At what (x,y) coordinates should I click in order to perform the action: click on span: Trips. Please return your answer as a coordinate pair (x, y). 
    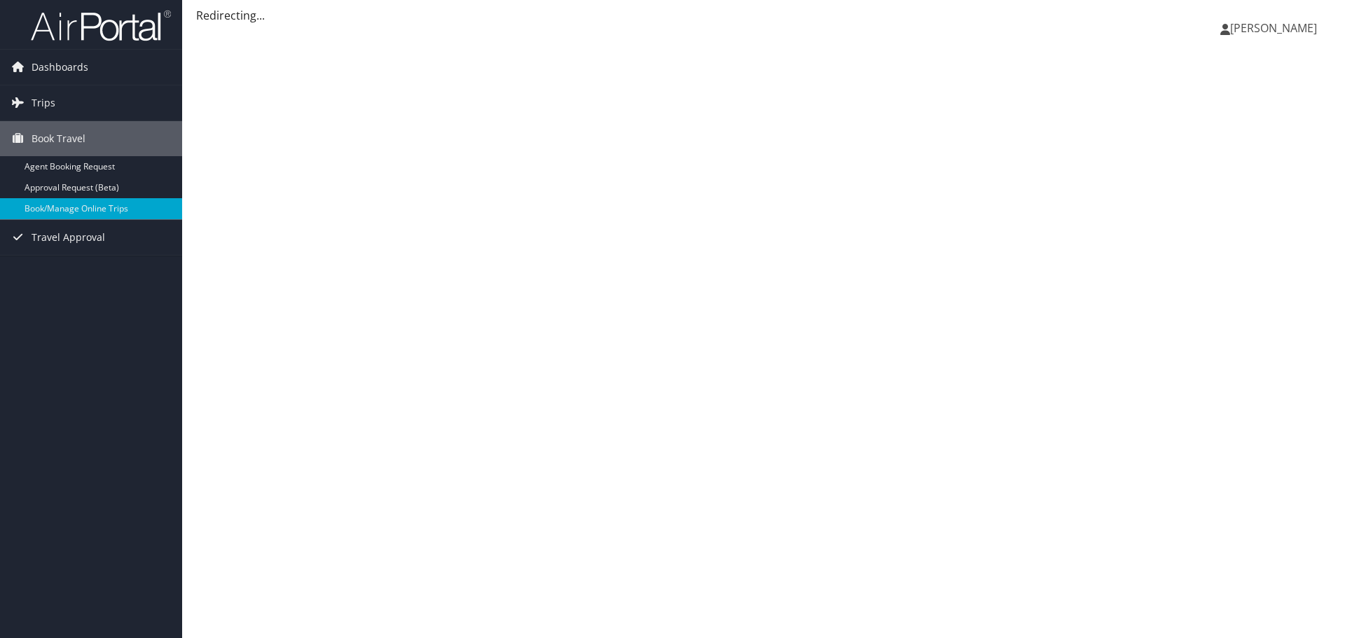
    Looking at the image, I should click on (43, 103).